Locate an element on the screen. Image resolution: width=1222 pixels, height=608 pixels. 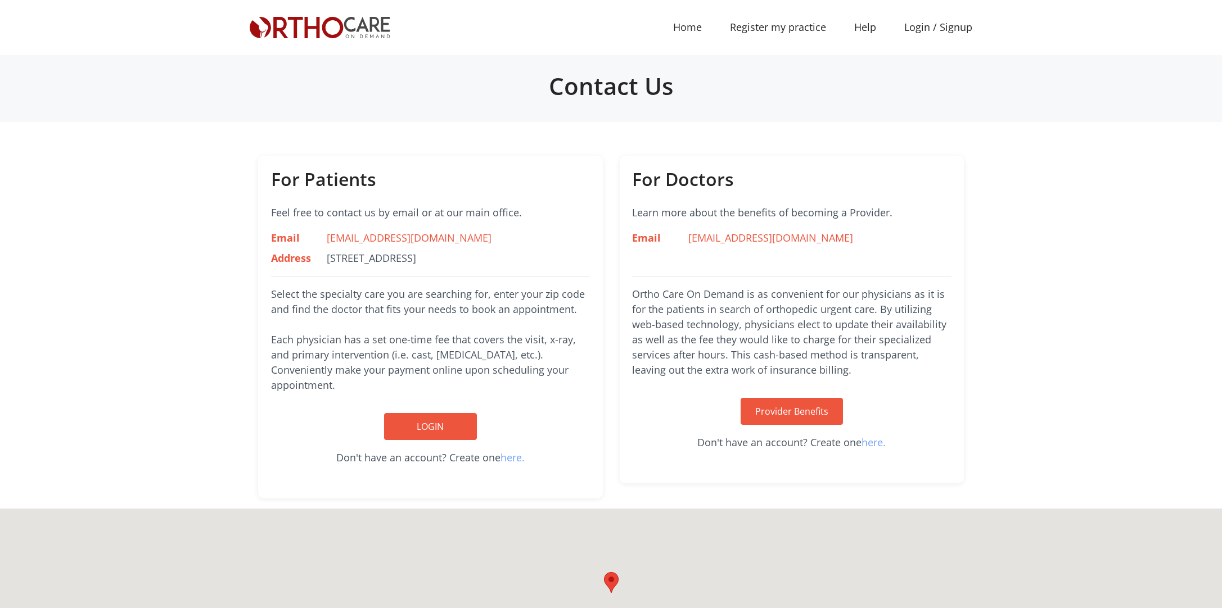
a: Provider Benefits is located at coordinates (791, 411).